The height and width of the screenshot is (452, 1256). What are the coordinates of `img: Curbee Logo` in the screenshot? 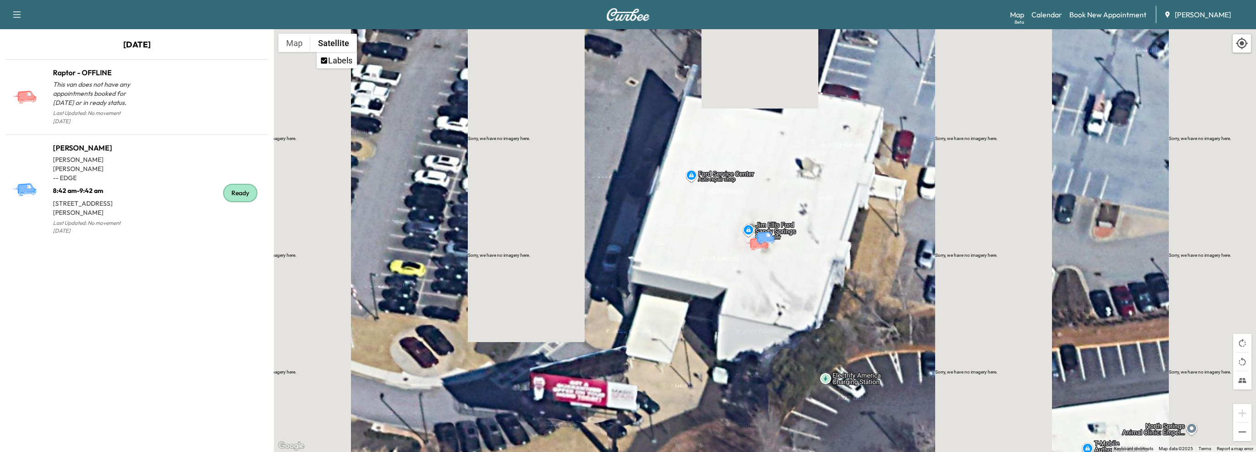 It's located at (628, 15).